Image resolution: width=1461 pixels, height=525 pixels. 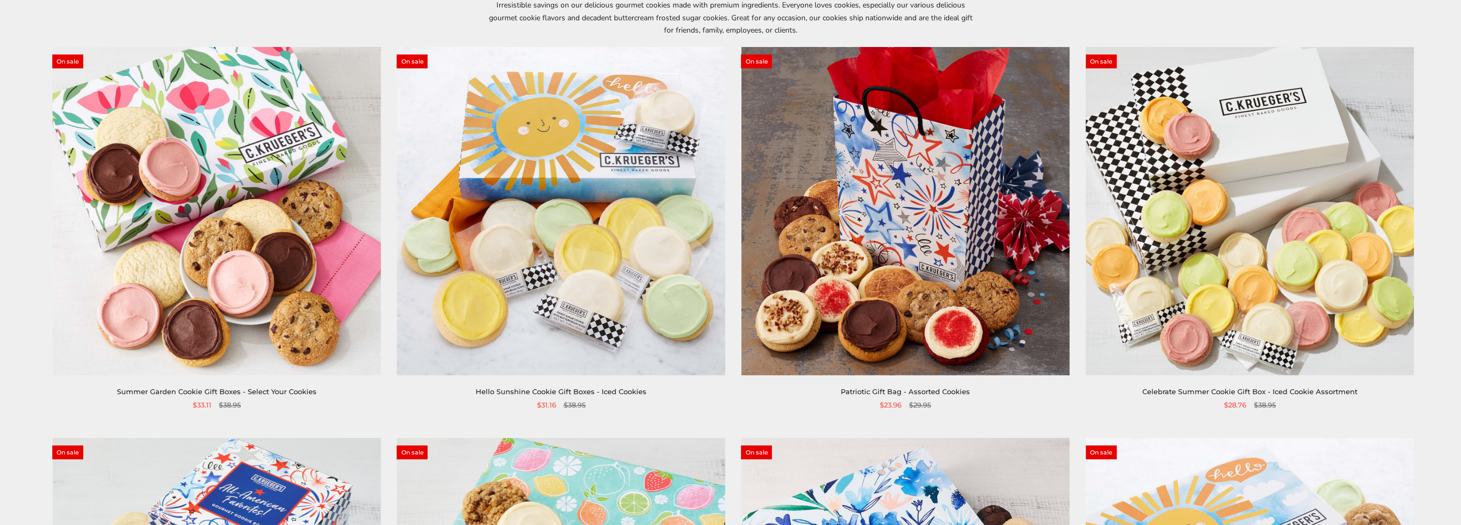 I want to click on span: $33.11, so click(x=202, y=405).